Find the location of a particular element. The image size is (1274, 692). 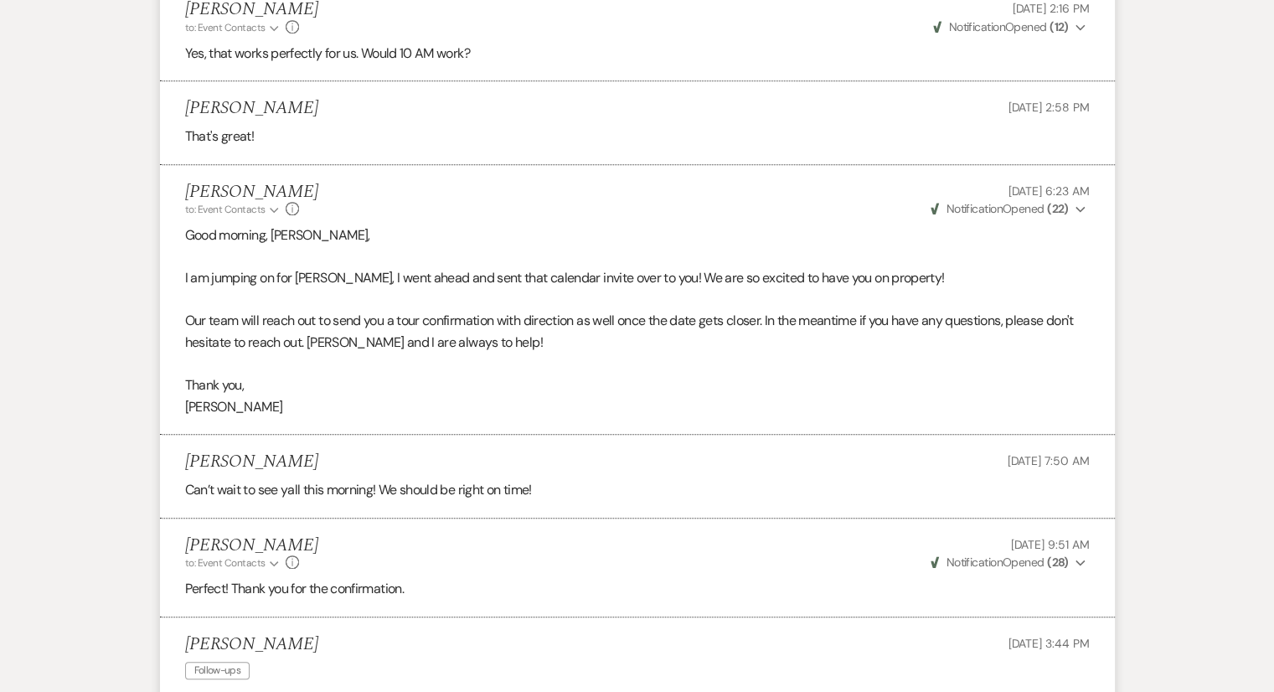

p: That's great! is located at coordinates (638, 137).